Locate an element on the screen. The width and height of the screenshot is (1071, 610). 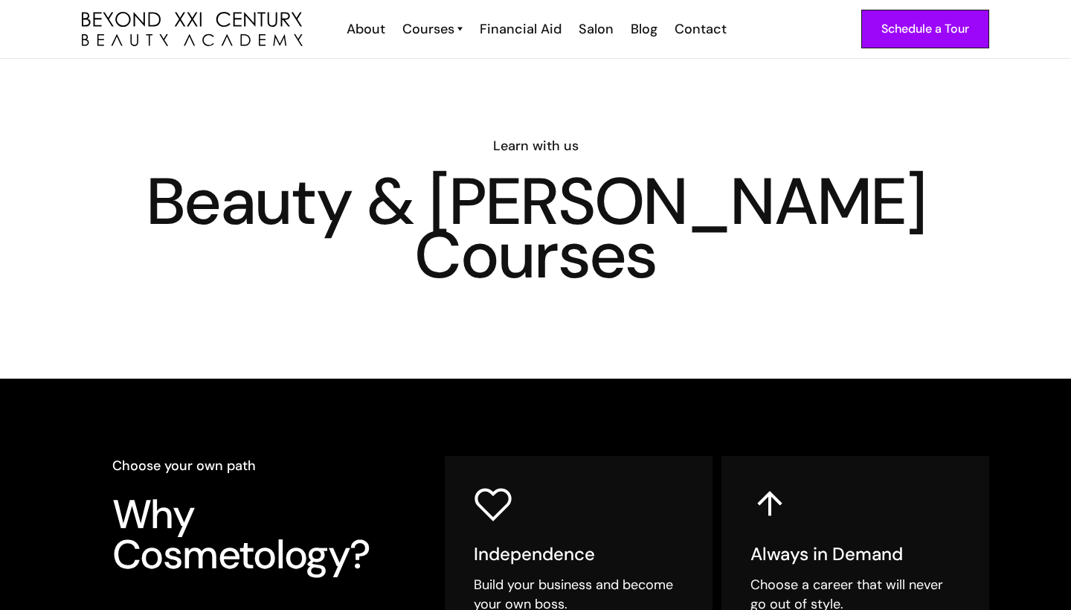
a: Blog is located at coordinates (643, 29).